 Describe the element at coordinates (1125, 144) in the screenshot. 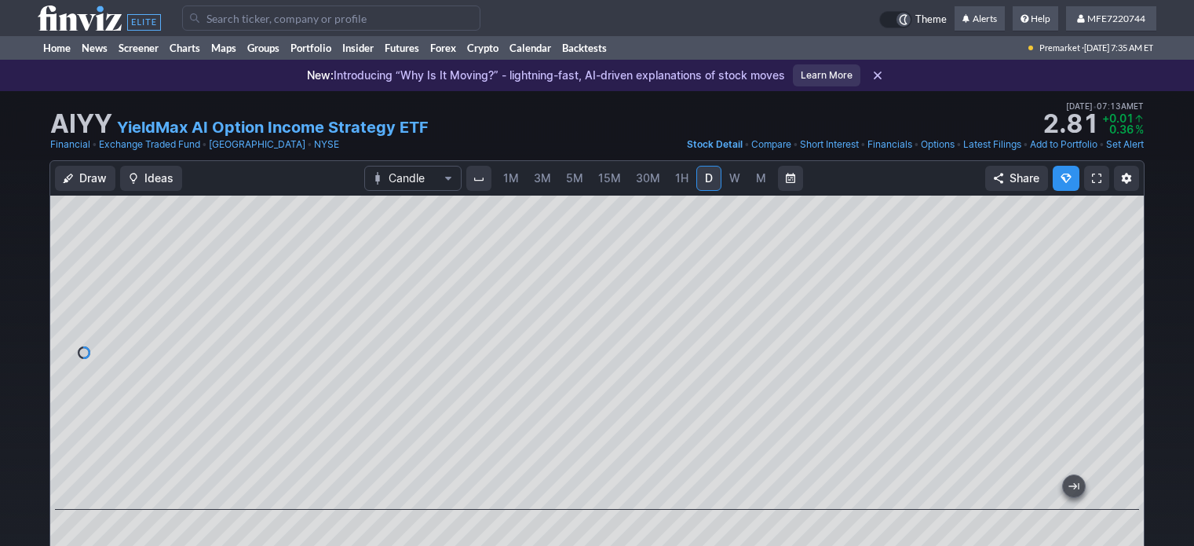

I see `a: Set Alert` at that location.